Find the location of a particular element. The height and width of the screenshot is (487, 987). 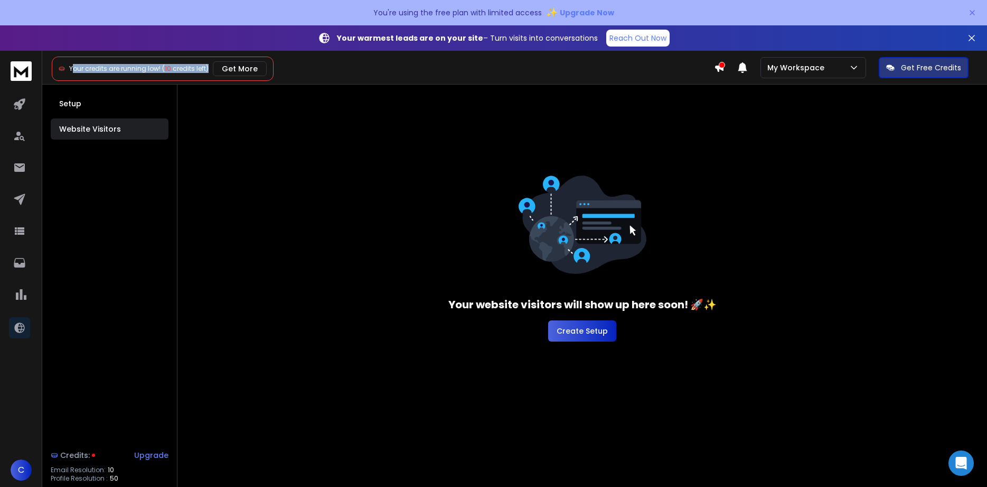

p: Email Resolution: is located at coordinates (78, 470).